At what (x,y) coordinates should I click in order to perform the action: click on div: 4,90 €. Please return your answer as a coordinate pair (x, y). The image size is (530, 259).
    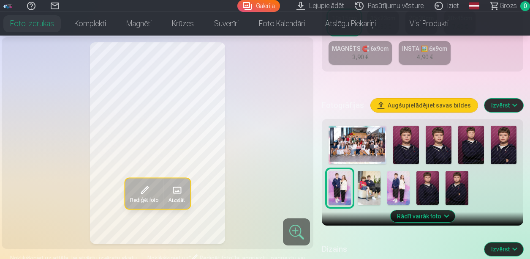
    Looking at the image, I should click on (425, 57).